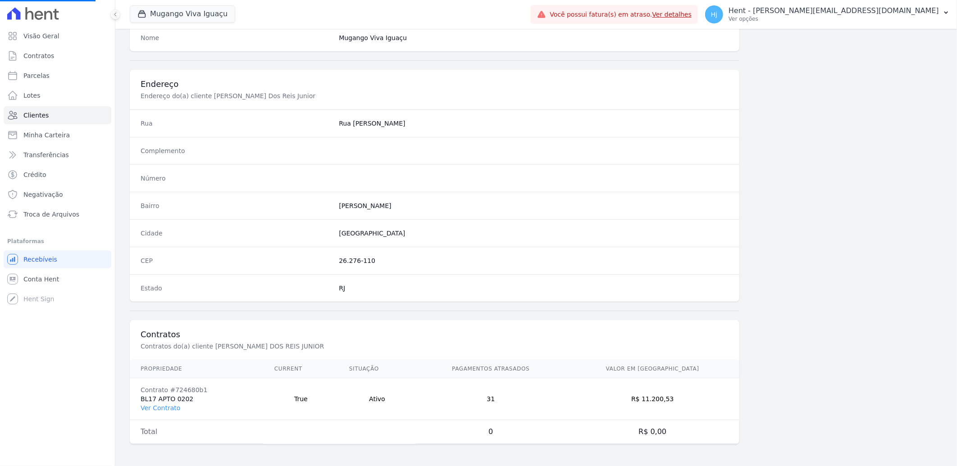 This screenshot has width=957, height=466. Describe the element at coordinates (43, 195) in the screenshot. I see `span: Negativação` at that location.